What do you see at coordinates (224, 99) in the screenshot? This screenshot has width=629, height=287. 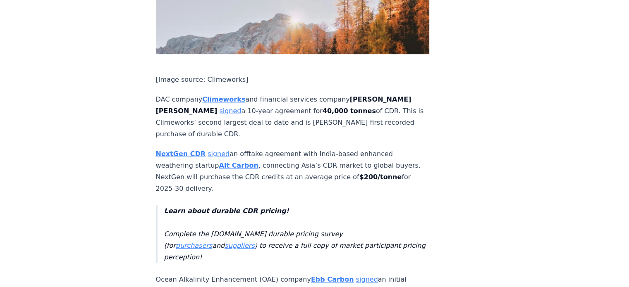 I see `a: Climeworks` at bounding box center [224, 99].